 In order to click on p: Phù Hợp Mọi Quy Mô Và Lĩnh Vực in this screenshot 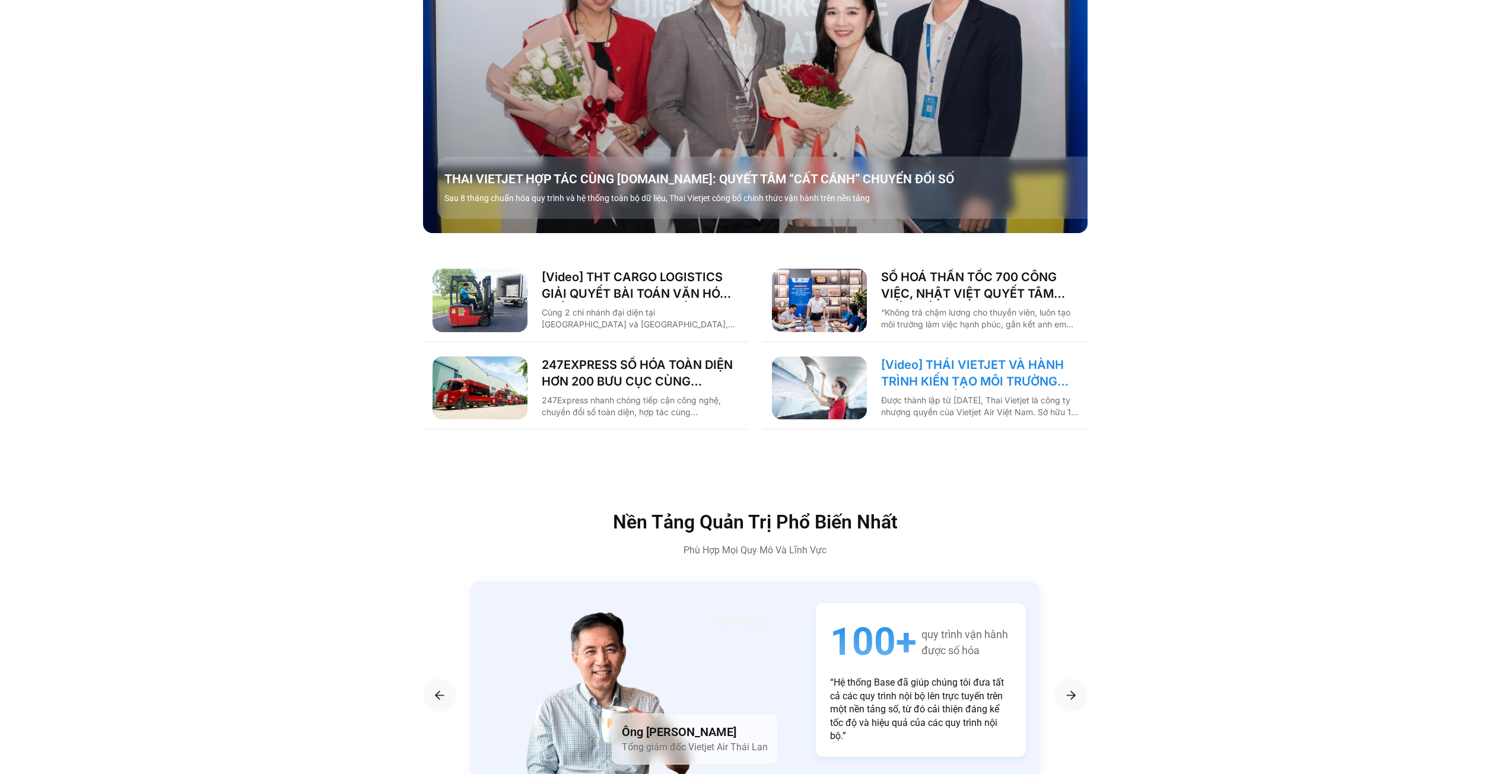, I will do `click(755, 551)`.